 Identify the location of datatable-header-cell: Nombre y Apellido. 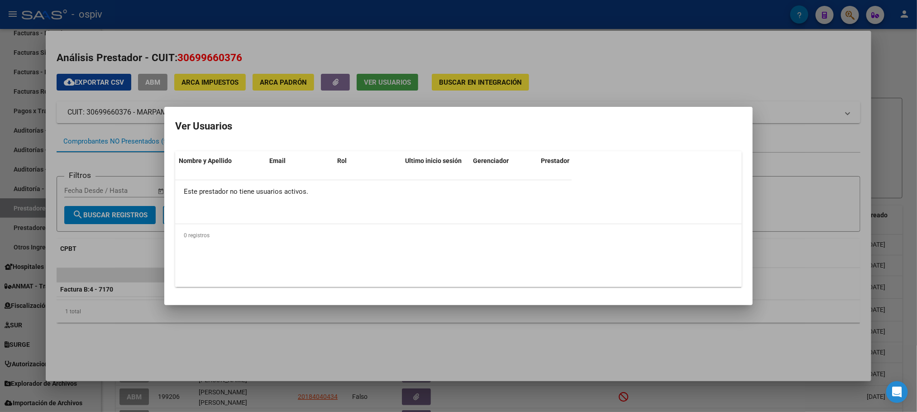
(220, 161).